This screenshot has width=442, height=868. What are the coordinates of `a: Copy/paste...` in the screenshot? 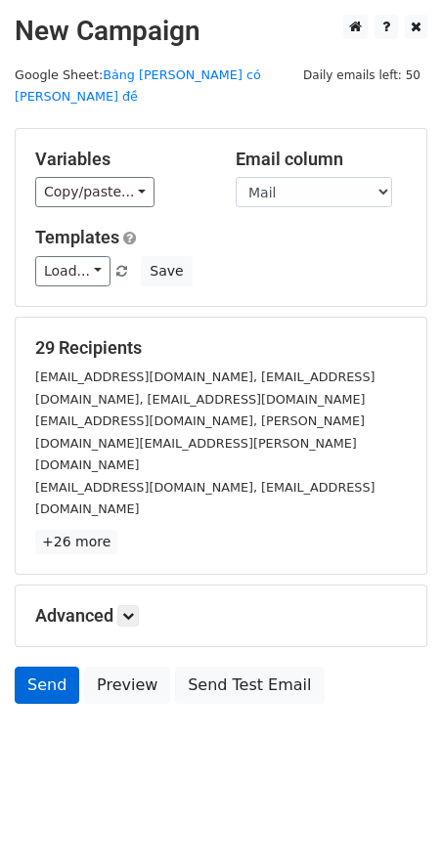 It's located at (95, 192).